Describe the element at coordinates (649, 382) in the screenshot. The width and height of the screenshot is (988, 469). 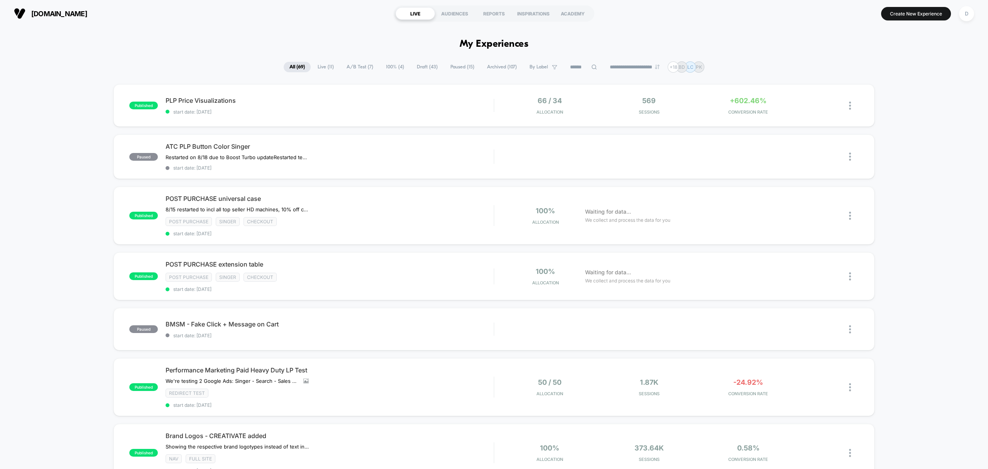
I see `span: 1.87k` at that location.